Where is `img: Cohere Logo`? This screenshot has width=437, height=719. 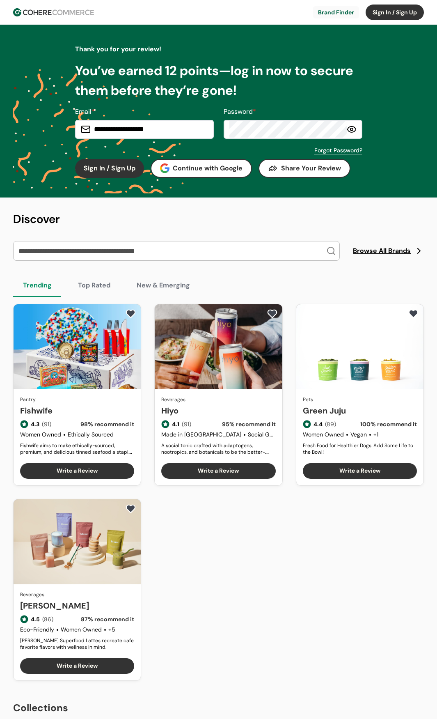
img: Cohere Logo is located at coordinates (53, 12).